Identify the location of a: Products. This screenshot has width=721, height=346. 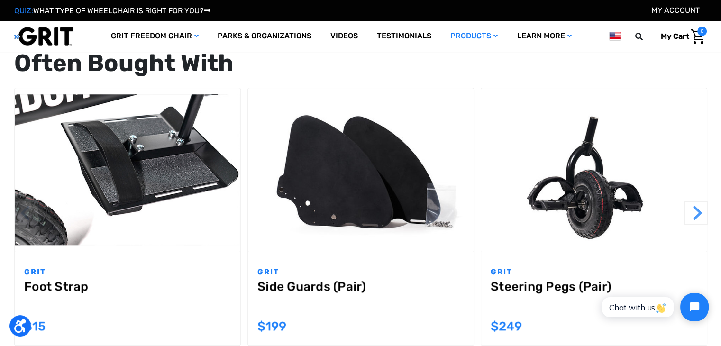
(474, 36).